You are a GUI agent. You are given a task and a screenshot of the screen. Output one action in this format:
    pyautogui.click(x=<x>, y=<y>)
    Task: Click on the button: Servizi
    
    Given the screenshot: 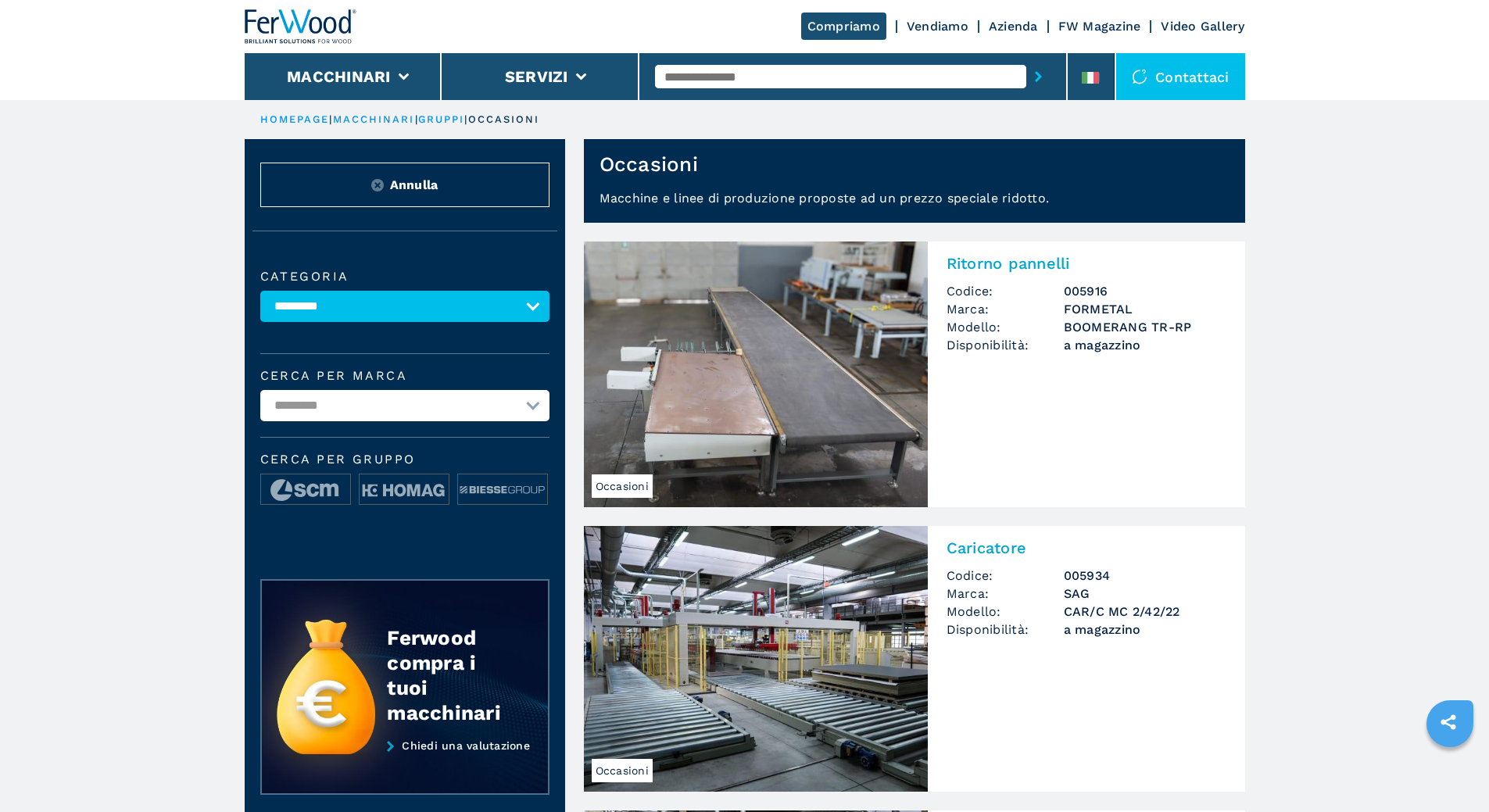 What is the action you would take?
    pyautogui.click(x=537, y=77)
    